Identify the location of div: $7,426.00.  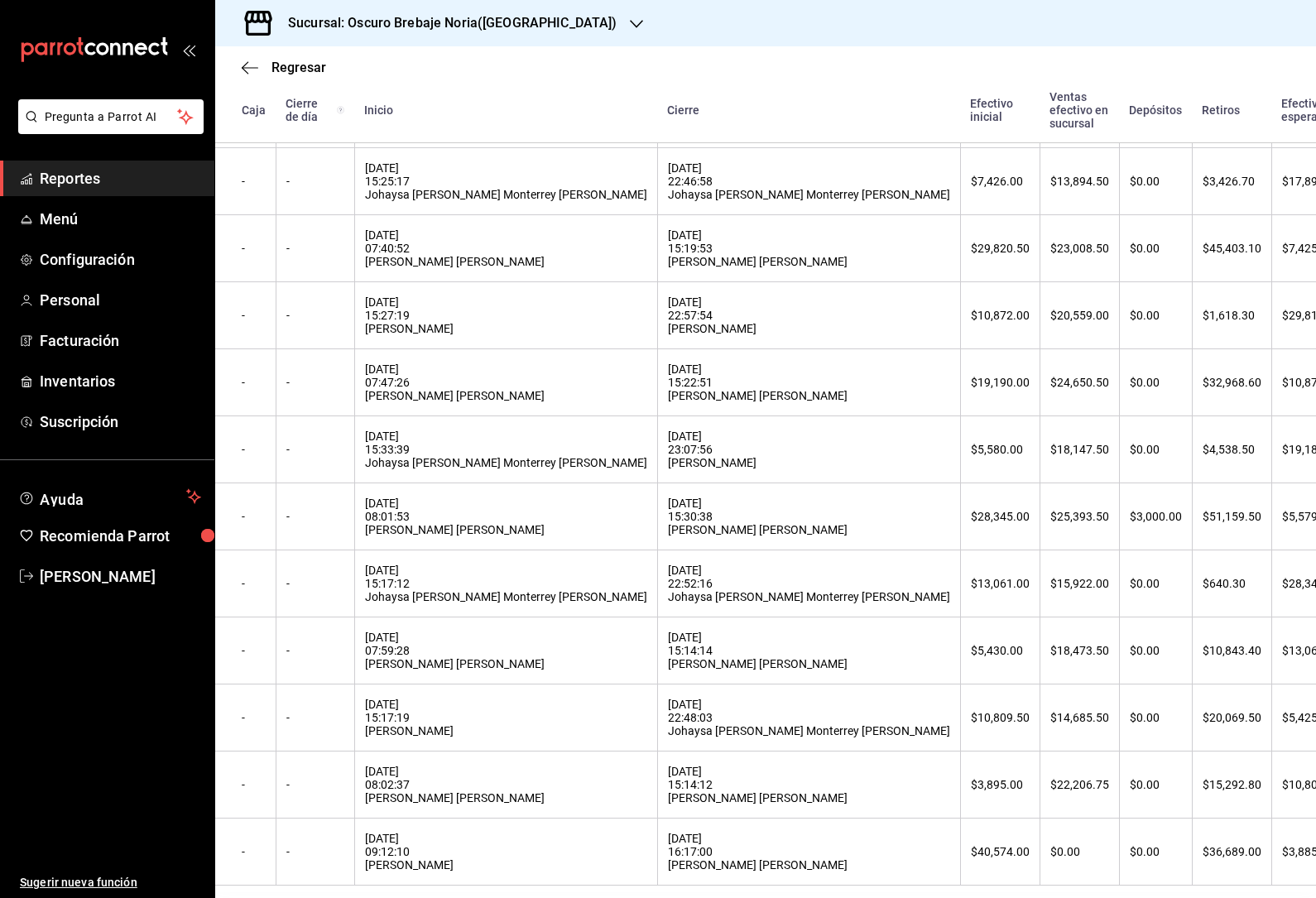
(1000, 181).